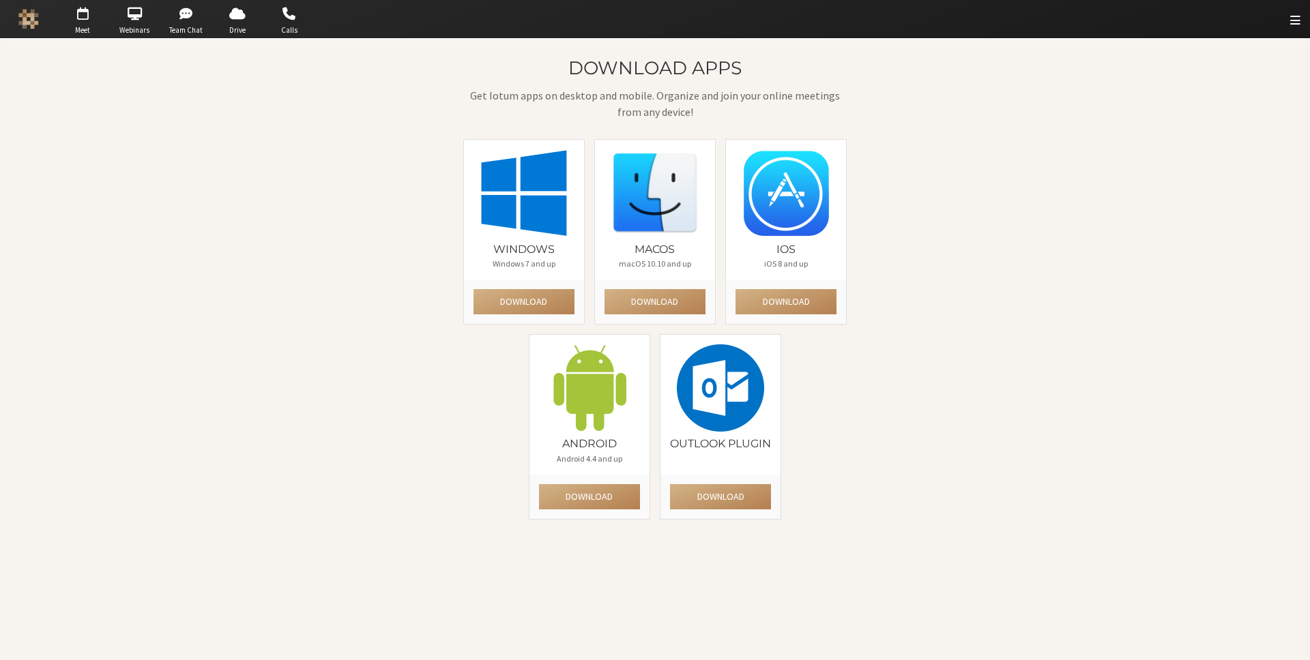  Describe the element at coordinates (186, 30) in the screenshot. I see `span: Team Chat` at that location.